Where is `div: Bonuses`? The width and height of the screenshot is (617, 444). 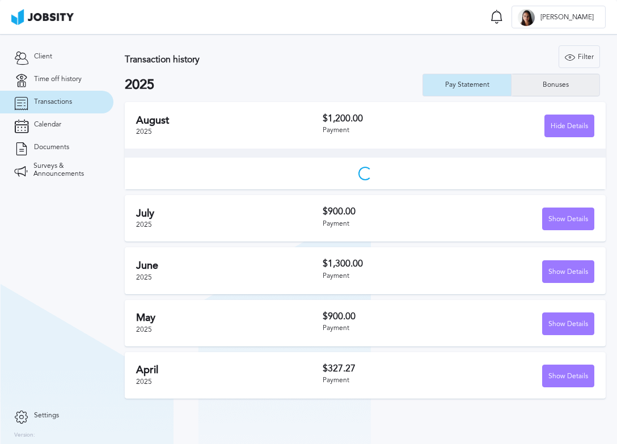
div: Bonuses is located at coordinates (556, 85).